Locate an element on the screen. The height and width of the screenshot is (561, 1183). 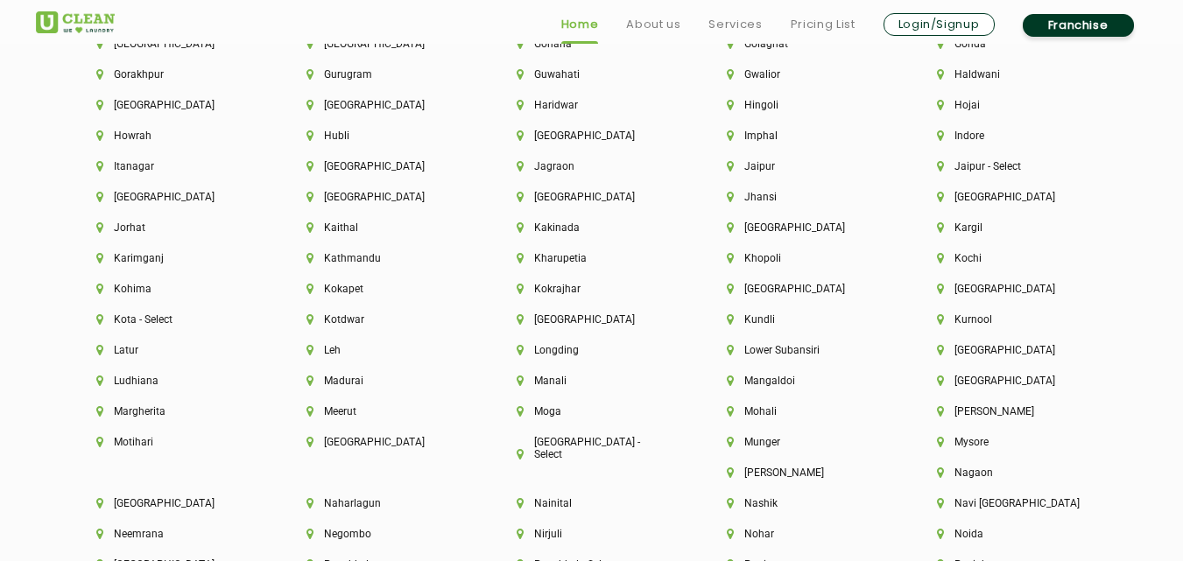
a: Franchise is located at coordinates (1078, 25).